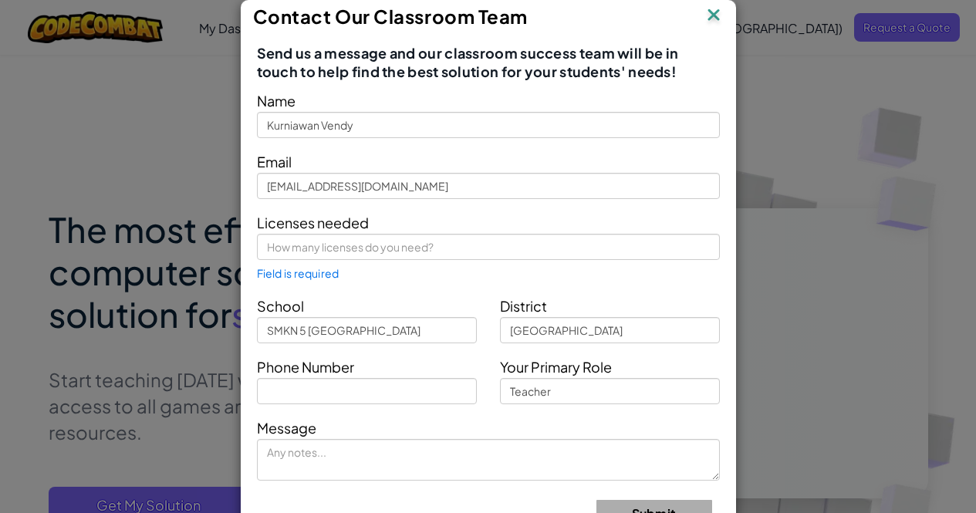 The height and width of the screenshot is (513, 976). I want to click on input: Teacher, Principal, etc., so click(609, 391).